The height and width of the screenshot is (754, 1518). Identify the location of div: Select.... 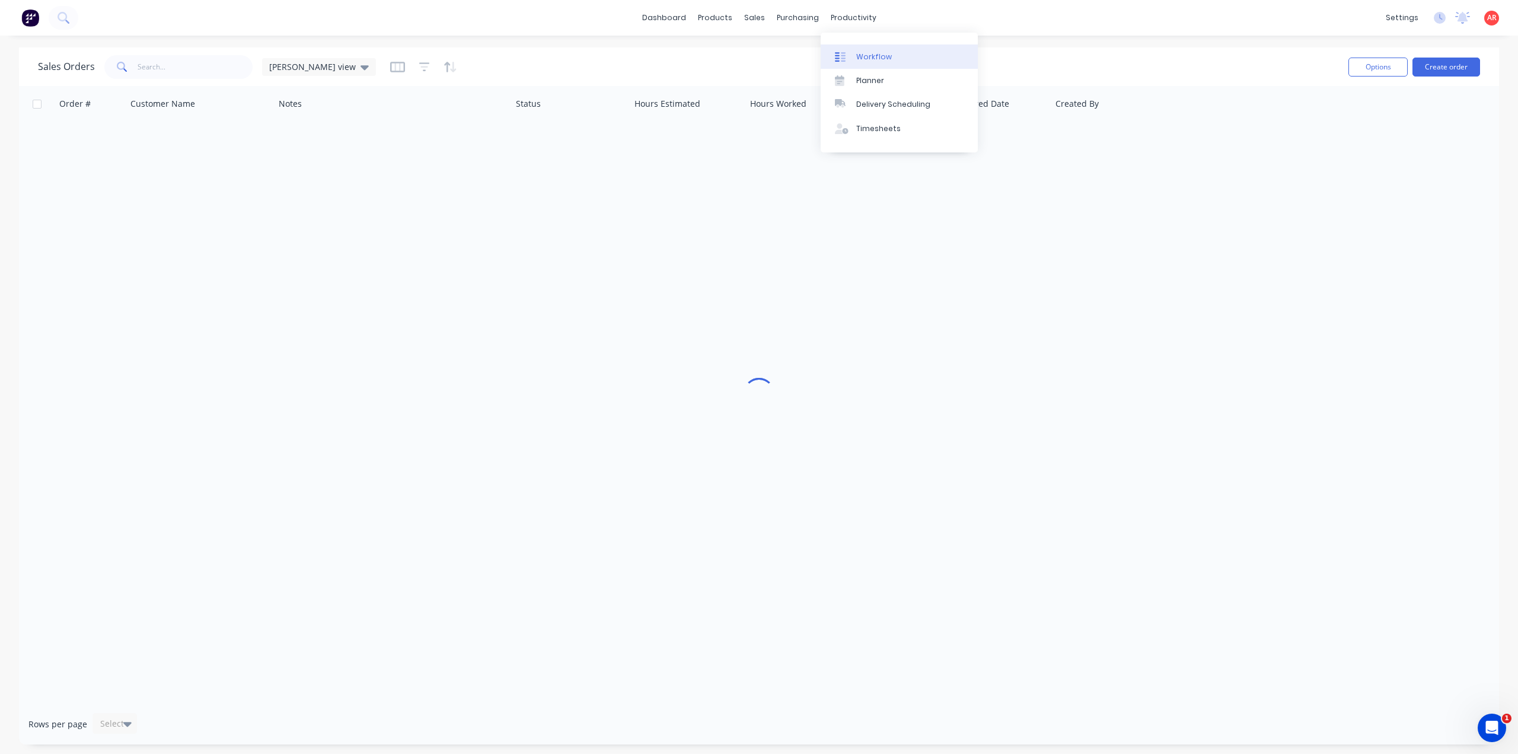
(116, 723).